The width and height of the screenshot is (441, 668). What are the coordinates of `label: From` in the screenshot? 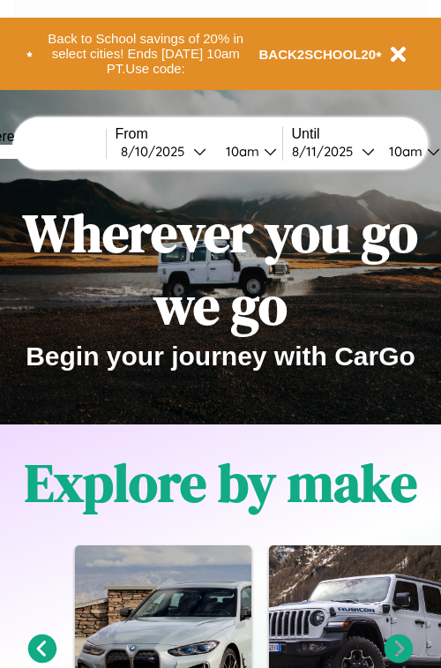 It's located at (199, 134).